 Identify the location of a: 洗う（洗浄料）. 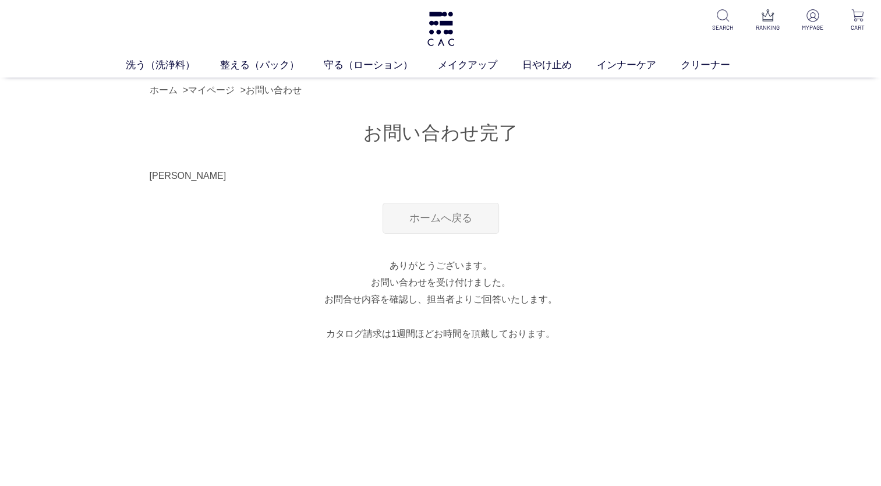
(173, 65).